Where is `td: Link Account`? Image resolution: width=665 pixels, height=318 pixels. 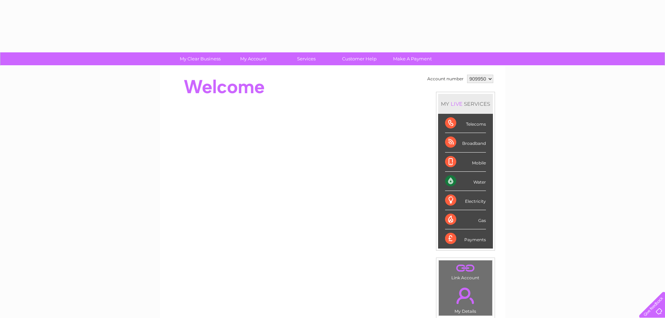 td: Link Account is located at coordinates (465, 271).